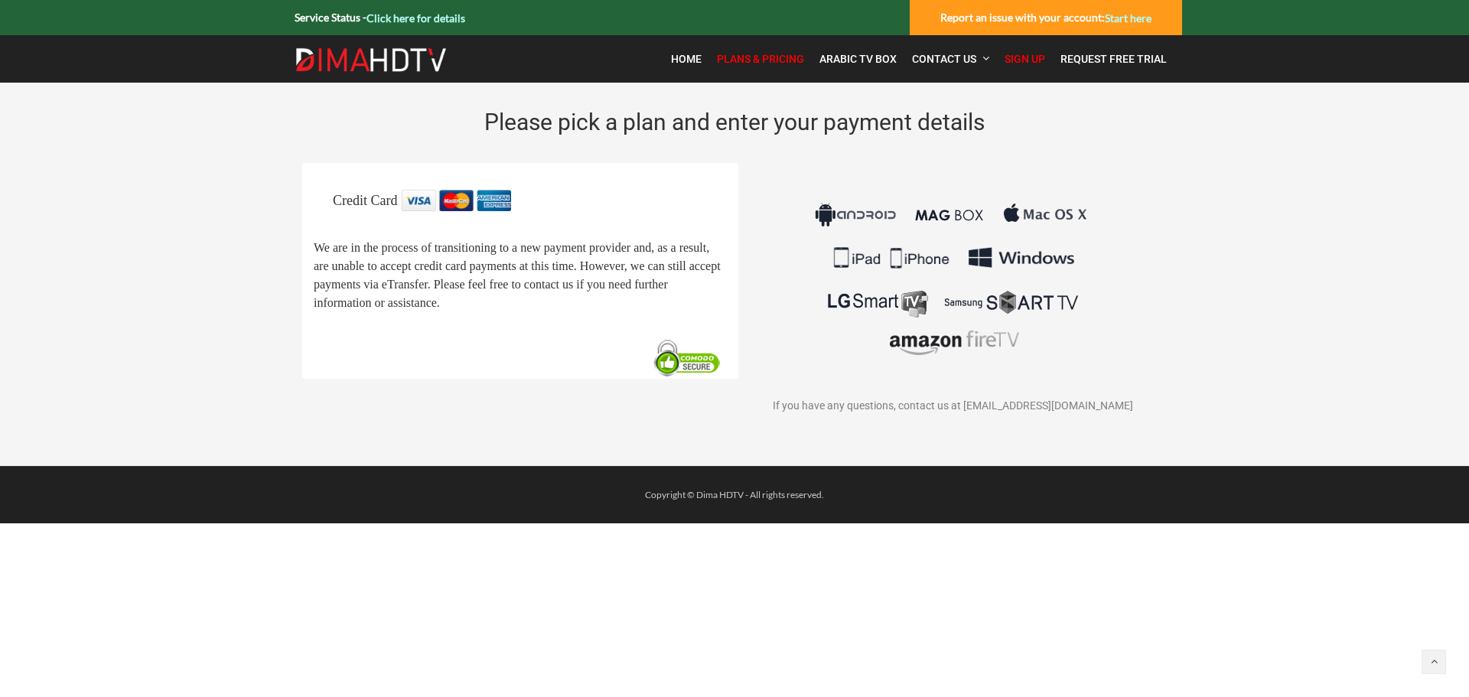  What do you see at coordinates (944, 59) in the screenshot?
I see `span: Contact Us` at bounding box center [944, 59].